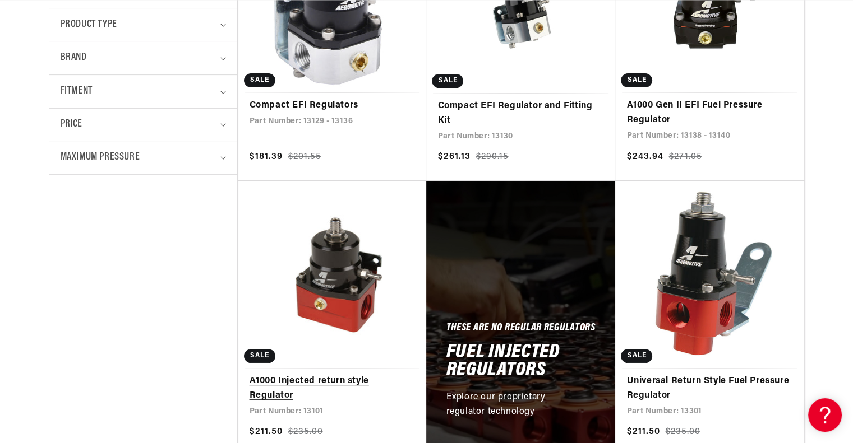 The width and height of the screenshot is (853, 443). Describe the element at coordinates (143, 91) in the screenshot. I see `summary: Fitment (0 selected)` at that location.